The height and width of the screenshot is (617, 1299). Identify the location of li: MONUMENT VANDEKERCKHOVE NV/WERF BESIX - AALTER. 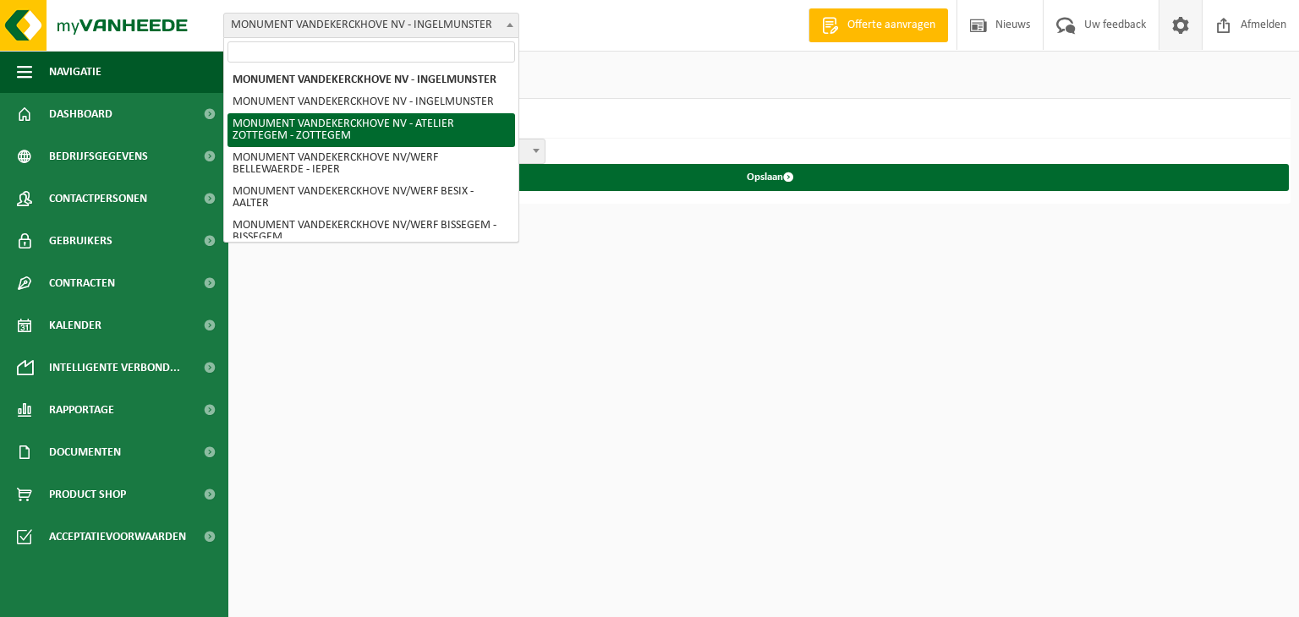
(371, 198).